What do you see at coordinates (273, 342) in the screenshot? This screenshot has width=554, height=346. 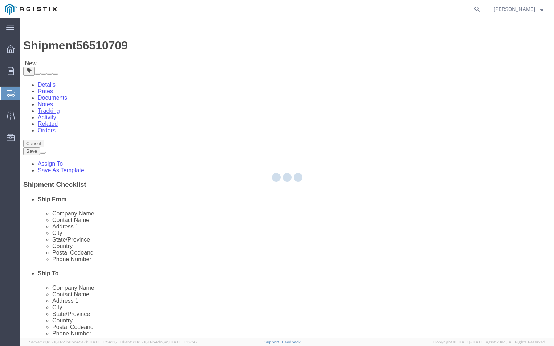 I see `a: Support` at bounding box center [273, 342].